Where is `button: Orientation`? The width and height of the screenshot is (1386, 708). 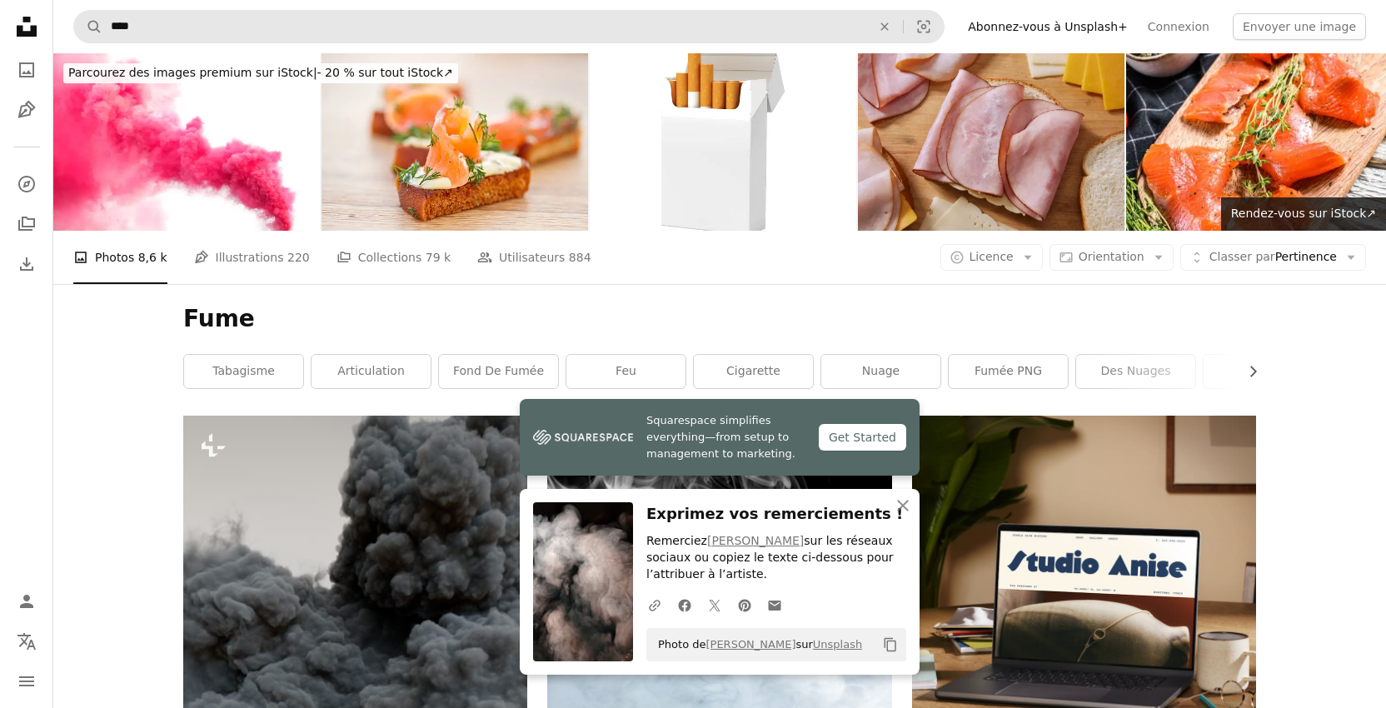 button: Orientation is located at coordinates (1111, 257).